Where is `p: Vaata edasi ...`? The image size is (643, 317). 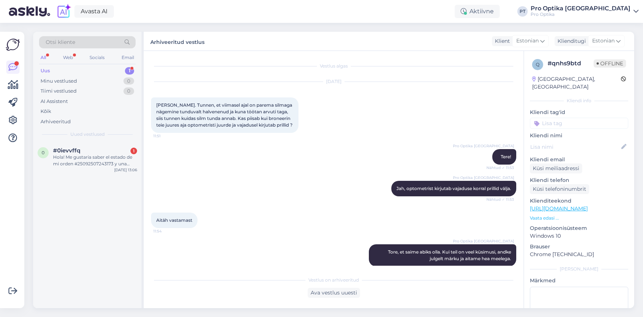
p: Vaata edasi ... is located at coordinates (579, 218).